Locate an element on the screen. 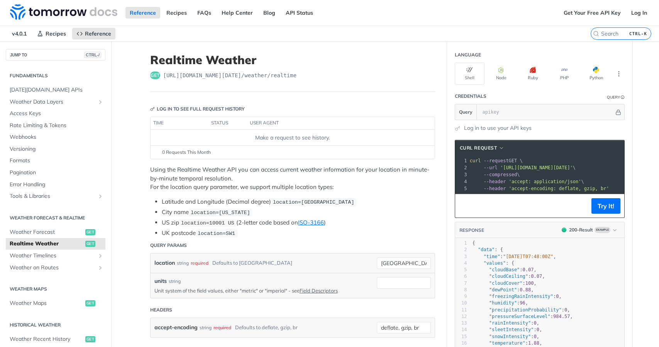 The image size is (659, 347). a: Log In is located at coordinates (639, 13).